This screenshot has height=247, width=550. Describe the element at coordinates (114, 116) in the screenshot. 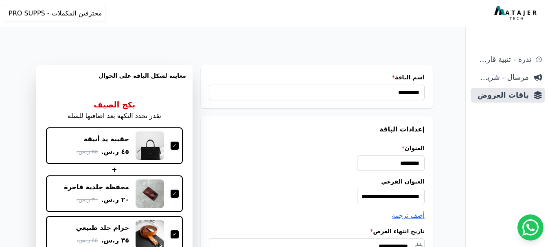

I see `p: تقدر تحدد النكهة بعد اضافتها للسلة` at that location.